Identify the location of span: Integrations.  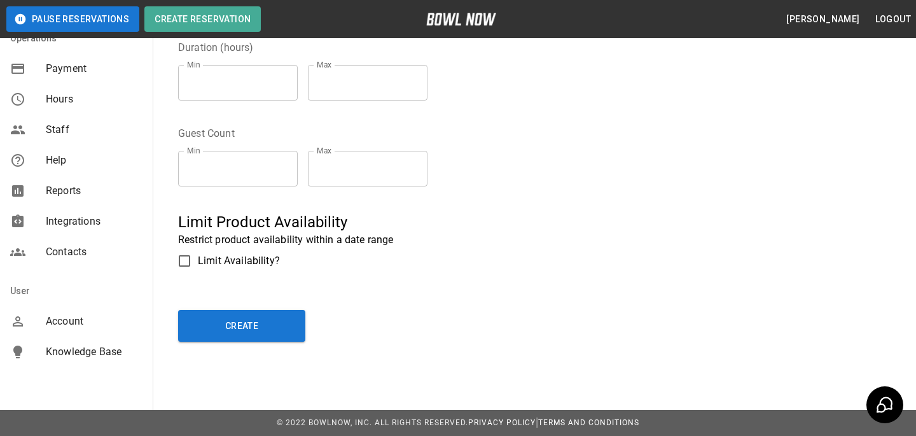
(94, 221).